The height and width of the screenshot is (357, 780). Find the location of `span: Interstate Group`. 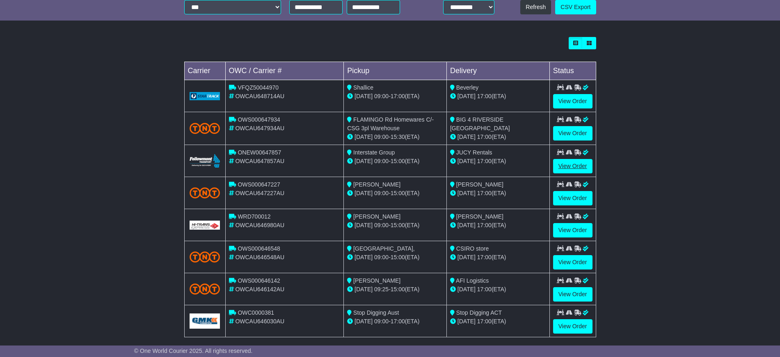

span: Interstate Group is located at coordinates (374, 152).